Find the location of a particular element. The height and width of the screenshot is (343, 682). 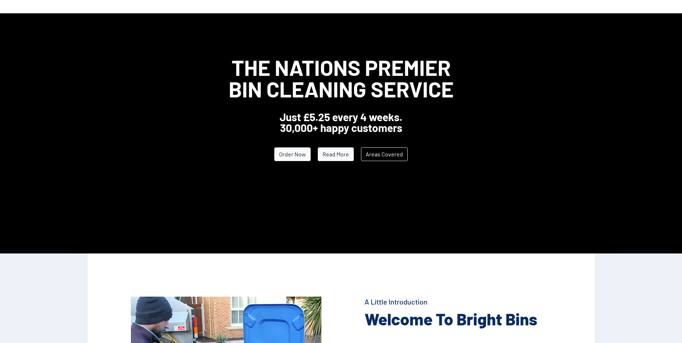

a: Areas Covered is located at coordinates (384, 154).